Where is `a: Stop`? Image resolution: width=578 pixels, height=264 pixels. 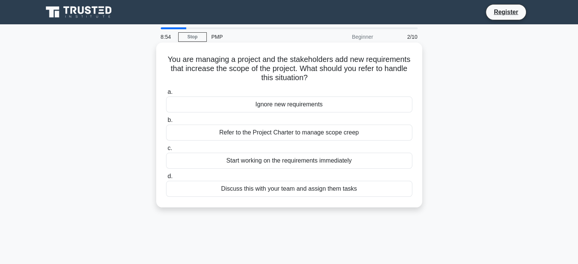 a: Stop is located at coordinates (192, 37).